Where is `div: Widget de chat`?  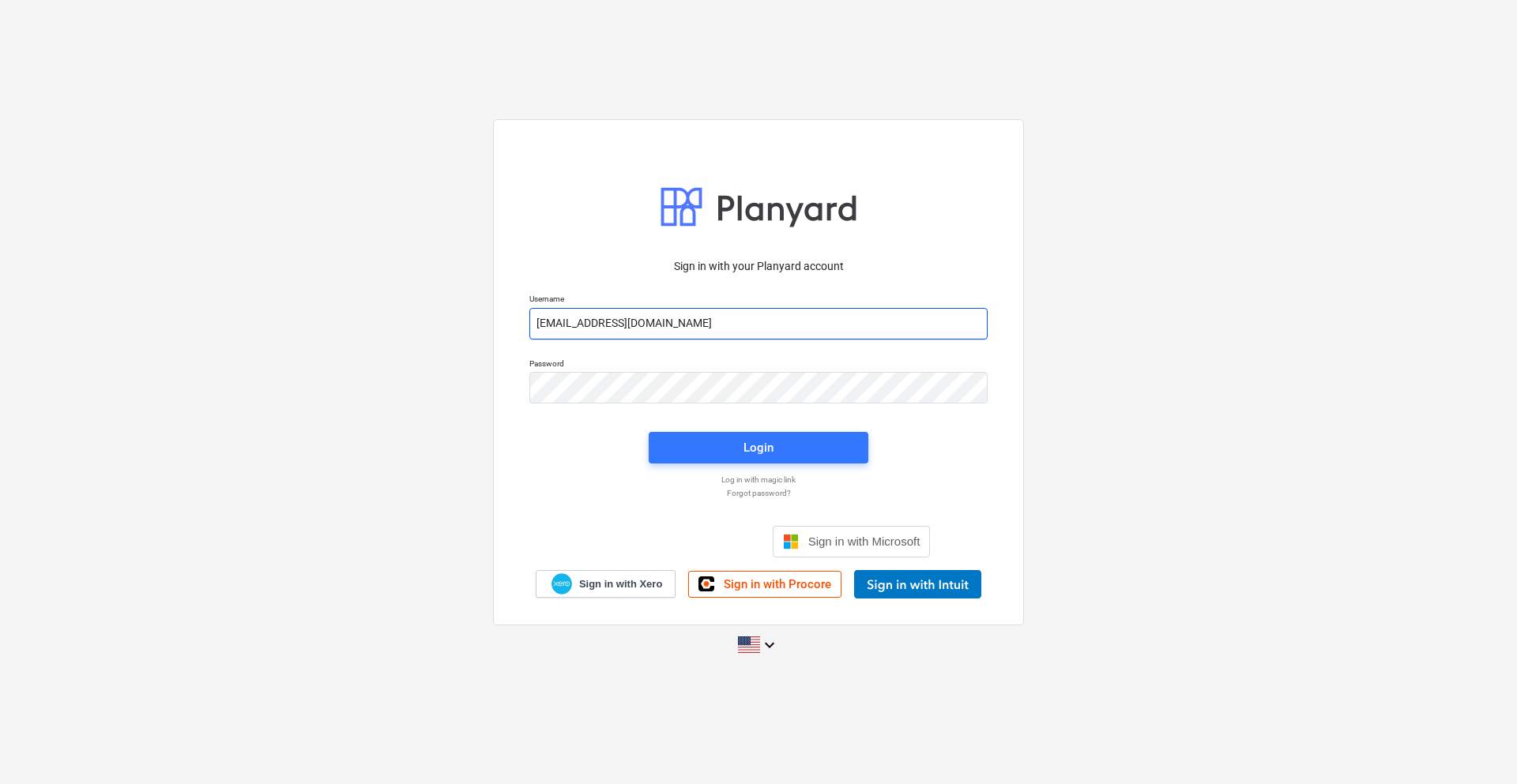 div: Widget de chat is located at coordinates (1477, 746).